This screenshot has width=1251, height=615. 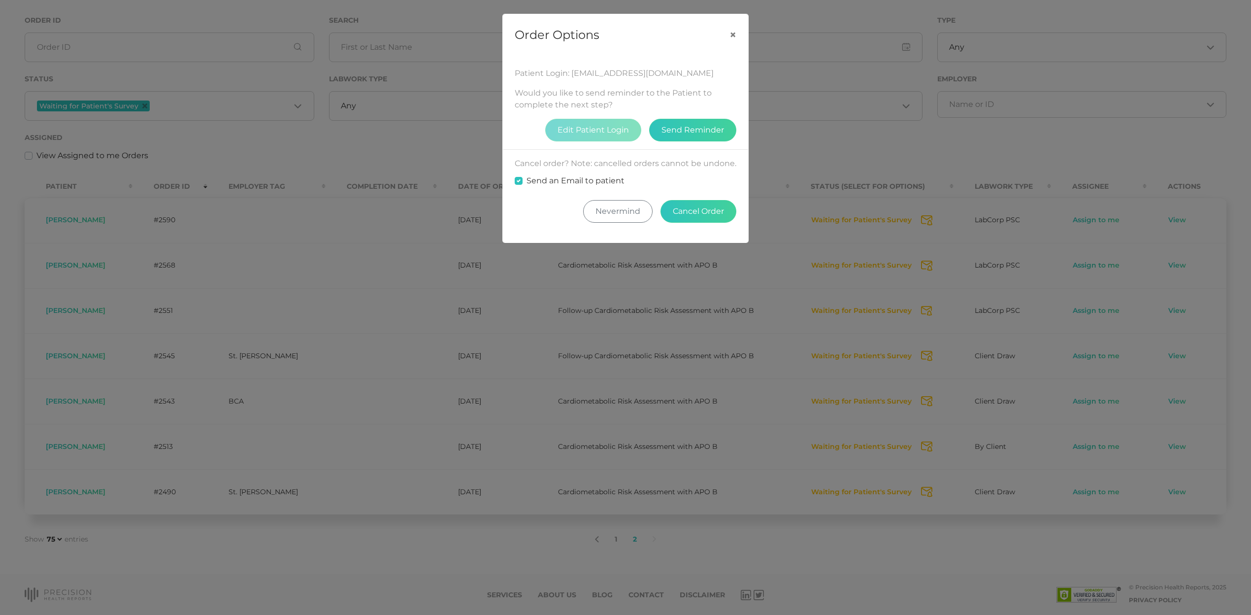 What do you see at coordinates (575, 181) in the screenshot?
I see `label: Send an Email to patient` at bounding box center [575, 181].